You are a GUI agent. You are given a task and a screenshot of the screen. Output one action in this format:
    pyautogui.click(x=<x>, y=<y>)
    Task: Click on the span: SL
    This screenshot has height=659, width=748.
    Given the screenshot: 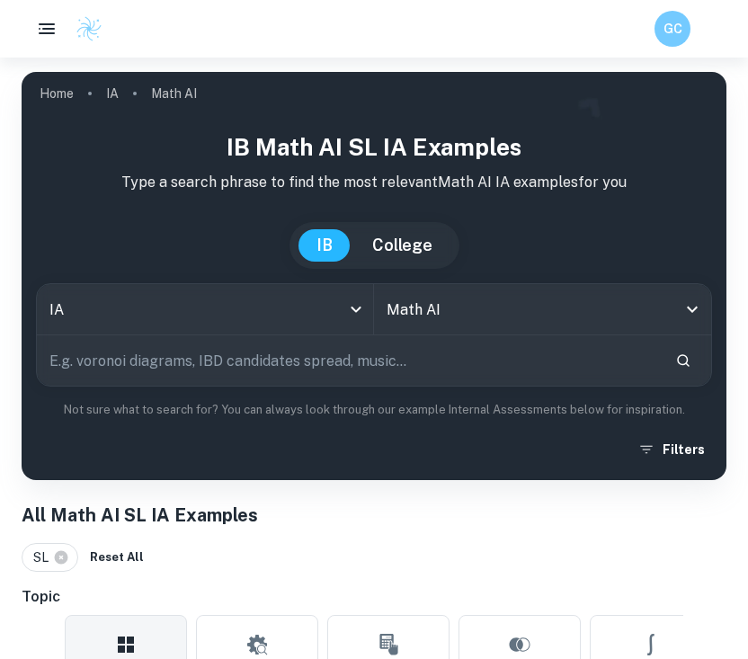 What is the action you would take?
    pyautogui.click(x=45, y=558)
    